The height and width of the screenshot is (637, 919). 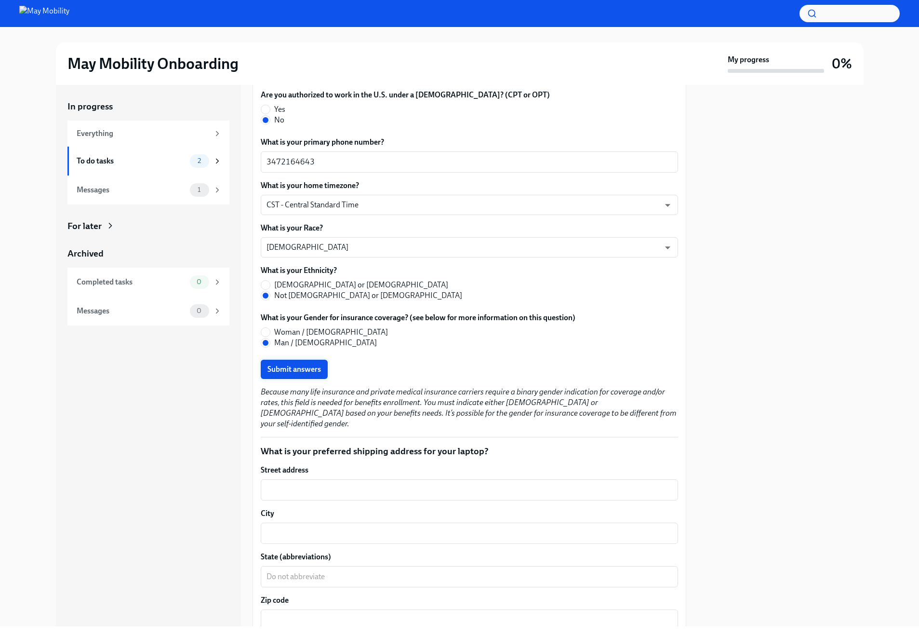 I want to click on label: Zip code, so click(x=470, y=600).